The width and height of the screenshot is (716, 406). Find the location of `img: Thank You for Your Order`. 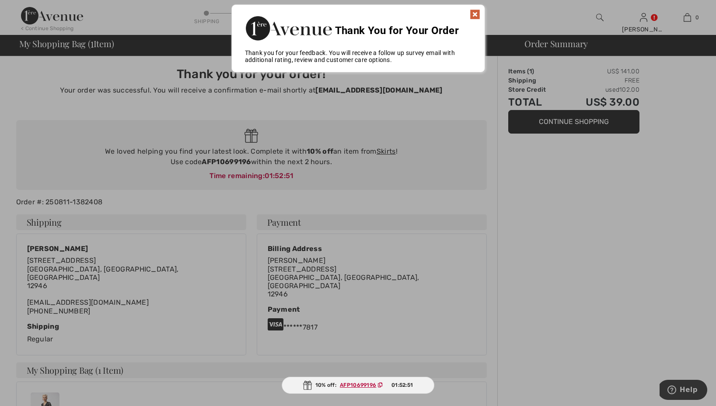

img: Thank You for Your Order is located at coordinates (288, 28).